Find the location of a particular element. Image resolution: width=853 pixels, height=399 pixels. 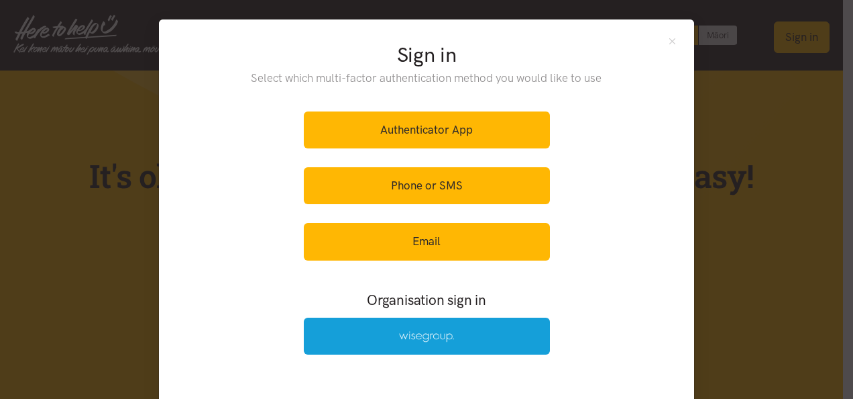

a: Authenticator App is located at coordinates (427, 129).